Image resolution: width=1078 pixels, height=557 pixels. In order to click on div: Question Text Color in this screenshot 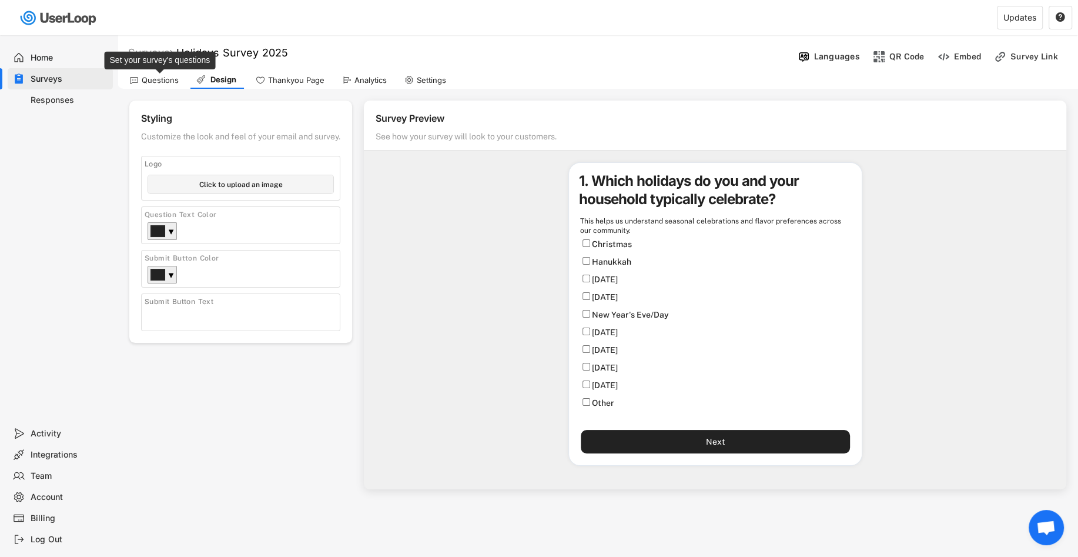, I will do `click(180, 215)`.